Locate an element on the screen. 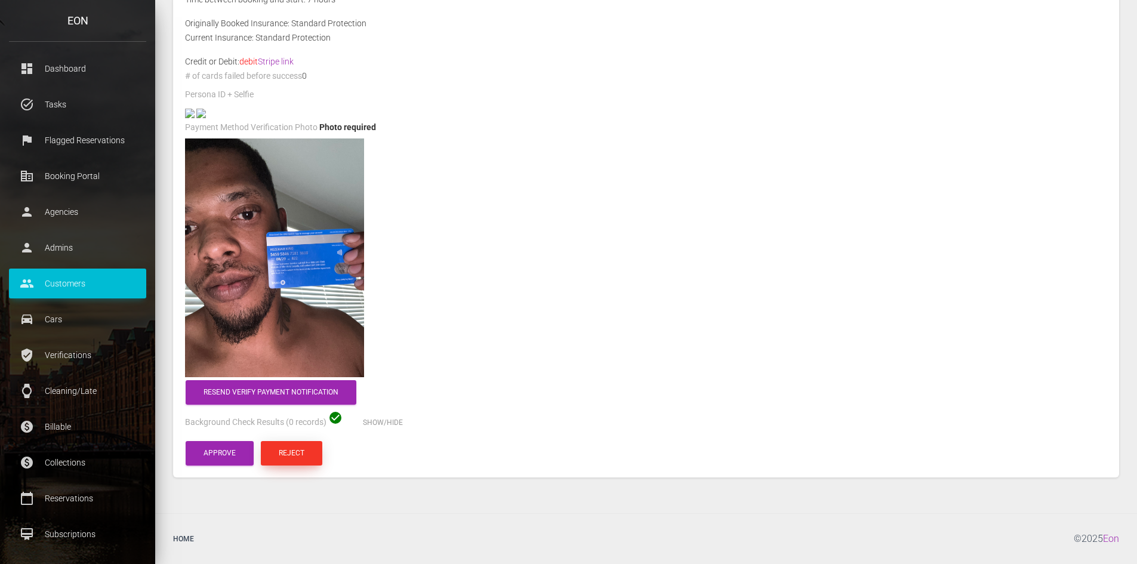 The width and height of the screenshot is (1137, 564). button: Reject is located at coordinates (291, 453).